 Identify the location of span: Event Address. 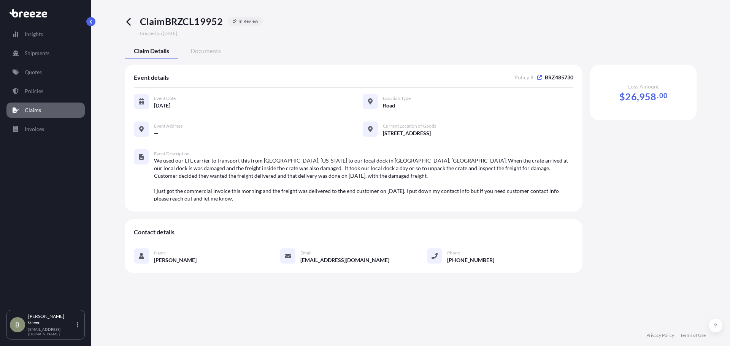
(168, 126).